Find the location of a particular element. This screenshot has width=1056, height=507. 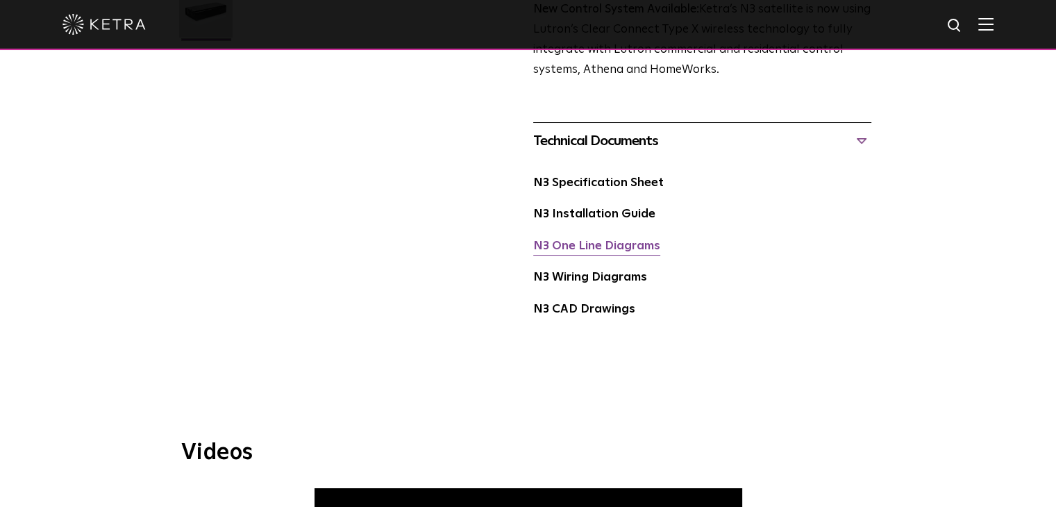

a: N3 Specification Sheet is located at coordinates (598, 183).